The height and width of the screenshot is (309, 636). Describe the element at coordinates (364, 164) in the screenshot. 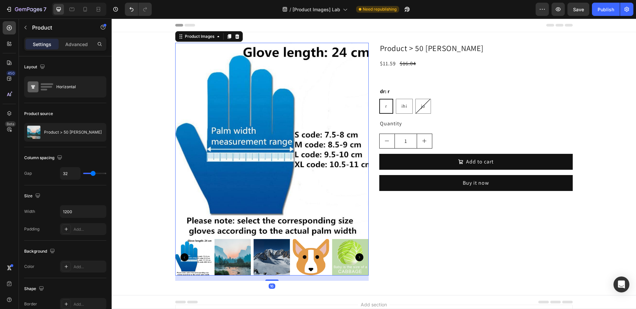

I see `div: Buy it now` at that location.